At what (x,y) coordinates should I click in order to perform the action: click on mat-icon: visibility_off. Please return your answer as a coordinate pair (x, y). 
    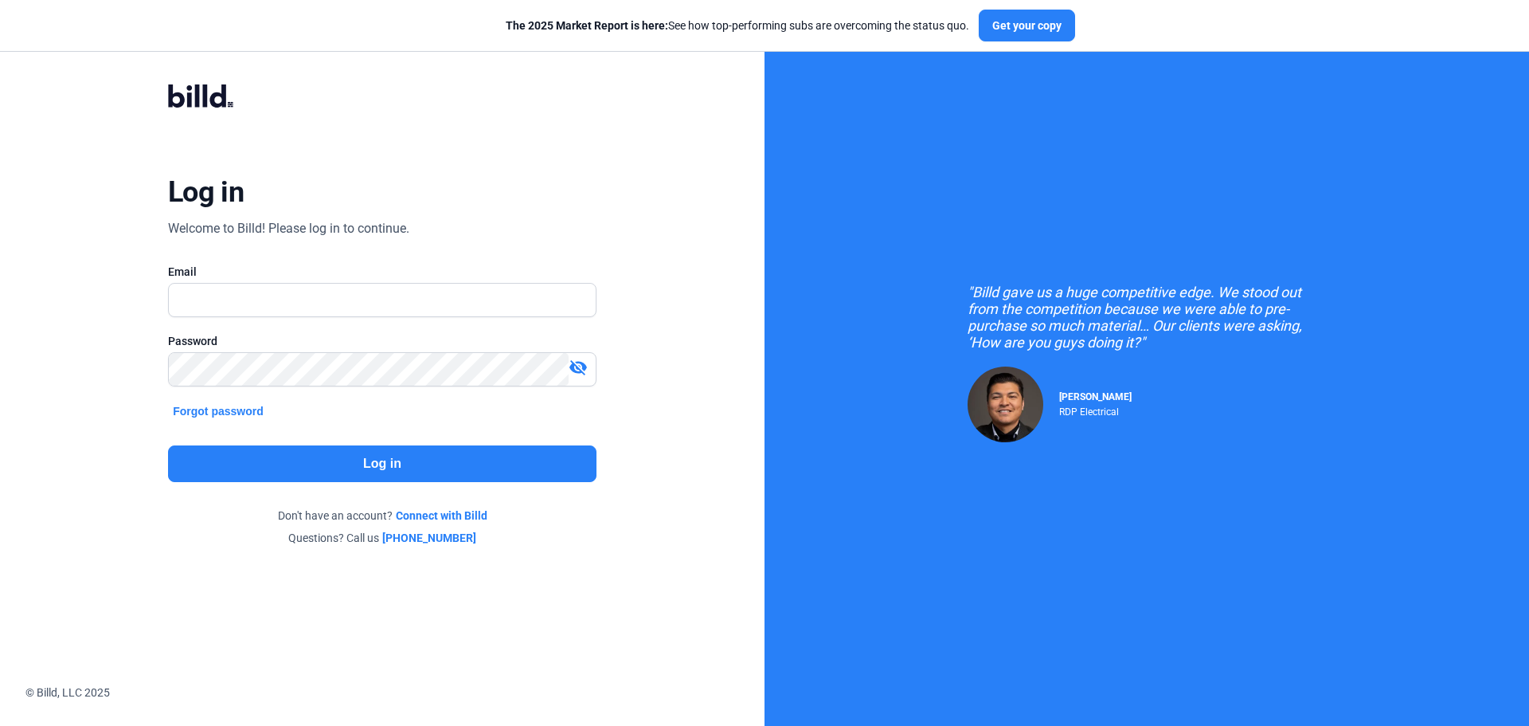
    Looking at the image, I should click on (578, 367).